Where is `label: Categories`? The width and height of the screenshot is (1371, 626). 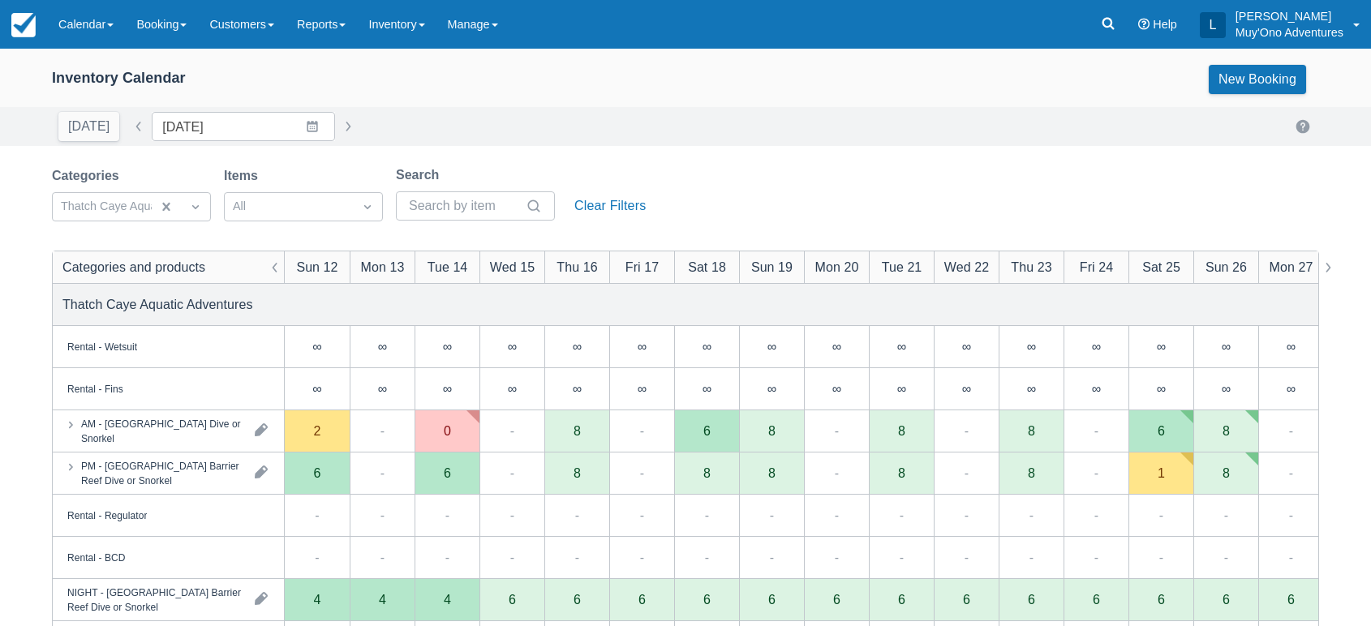 label: Categories is located at coordinates (88, 176).